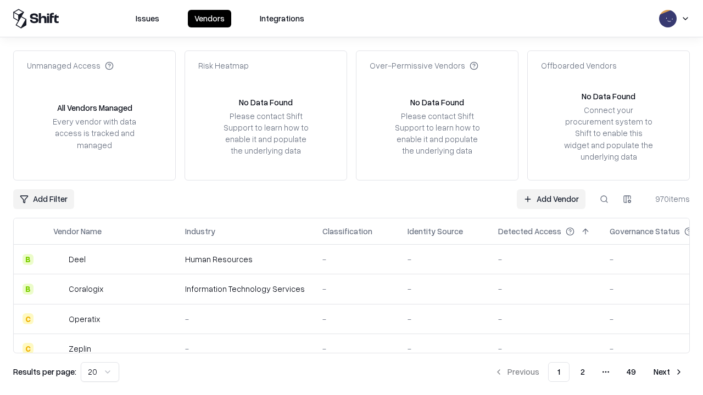  I want to click on button: 49, so click(631, 372).